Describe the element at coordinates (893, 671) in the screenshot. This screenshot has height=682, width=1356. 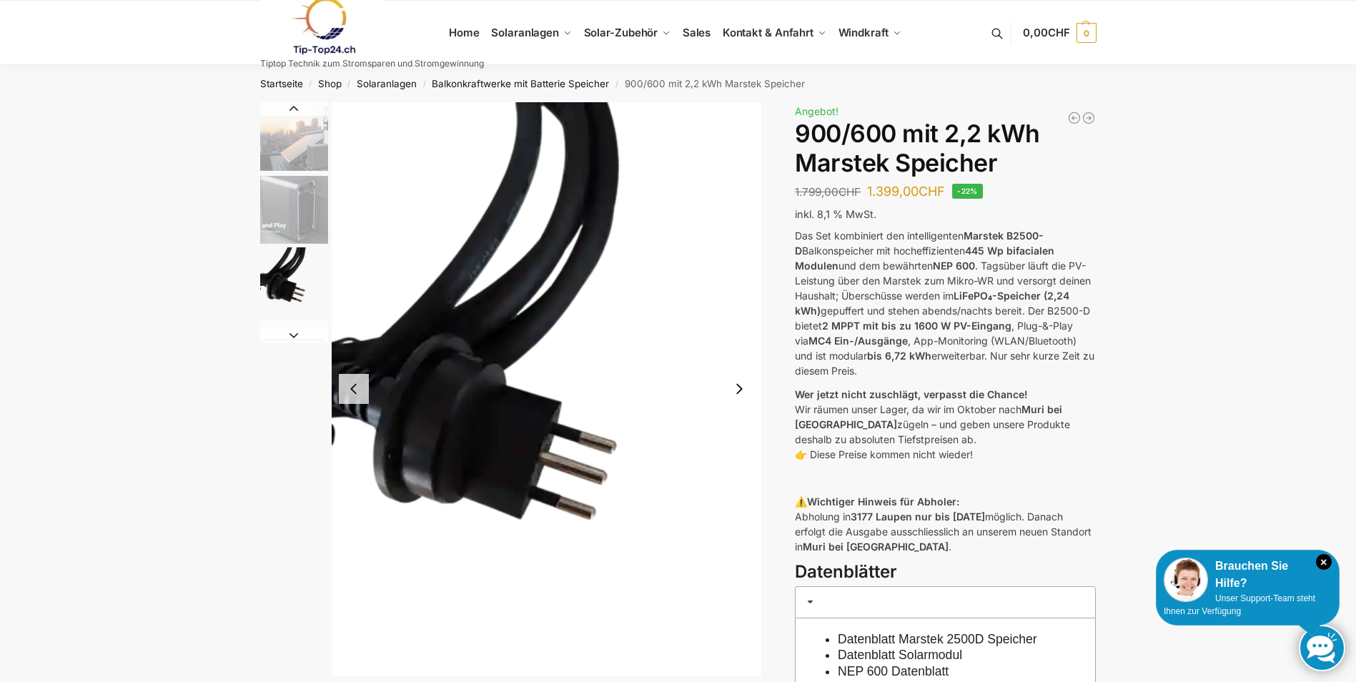
I see `a: NEP 600 Datenblatt` at that location.